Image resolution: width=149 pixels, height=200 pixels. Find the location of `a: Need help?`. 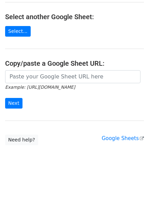

a: Need help? is located at coordinates (22, 140).